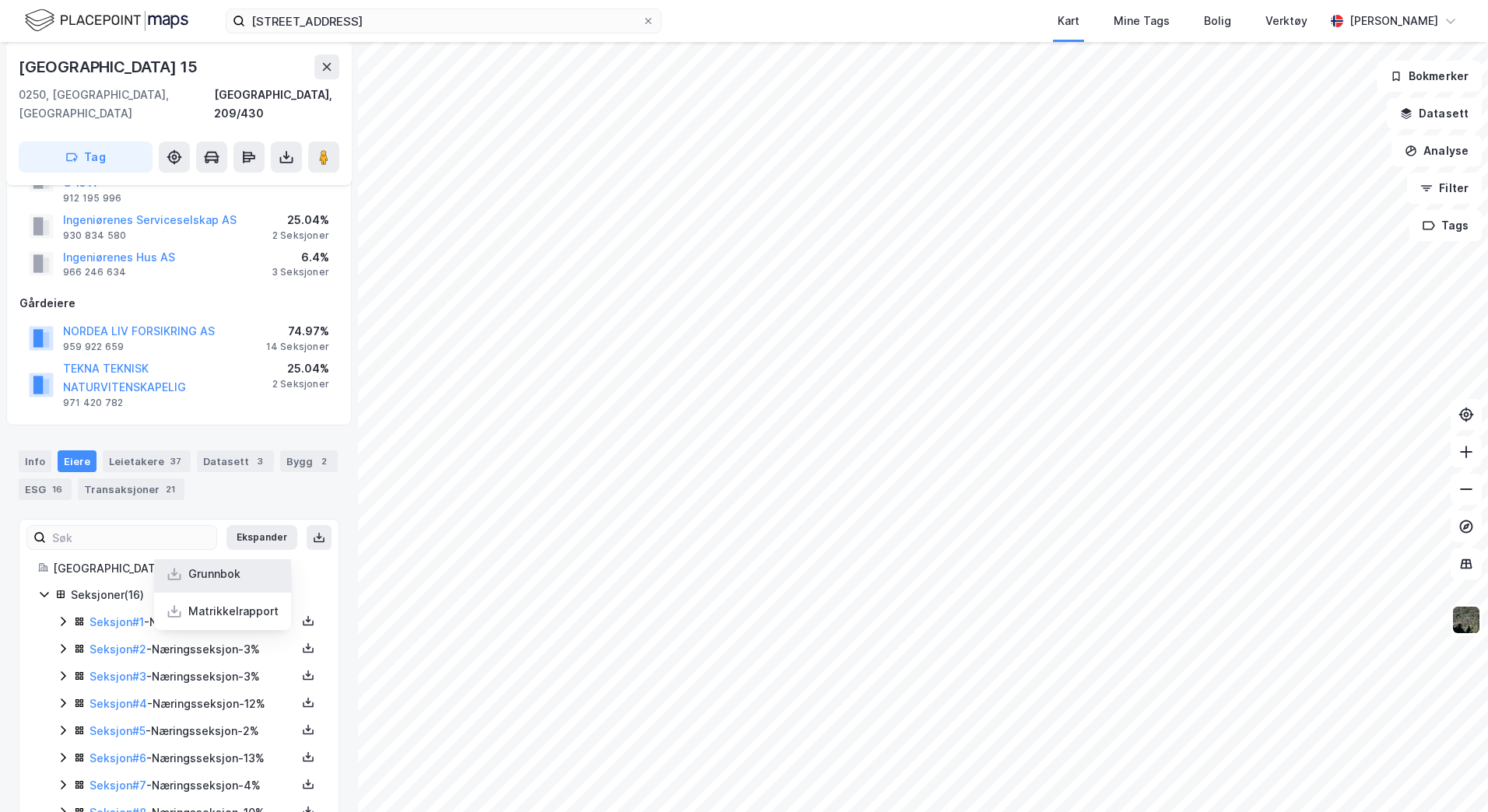 The width and height of the screenshot is (1488, 812). I want to click on div: 21, so click(170, 489).